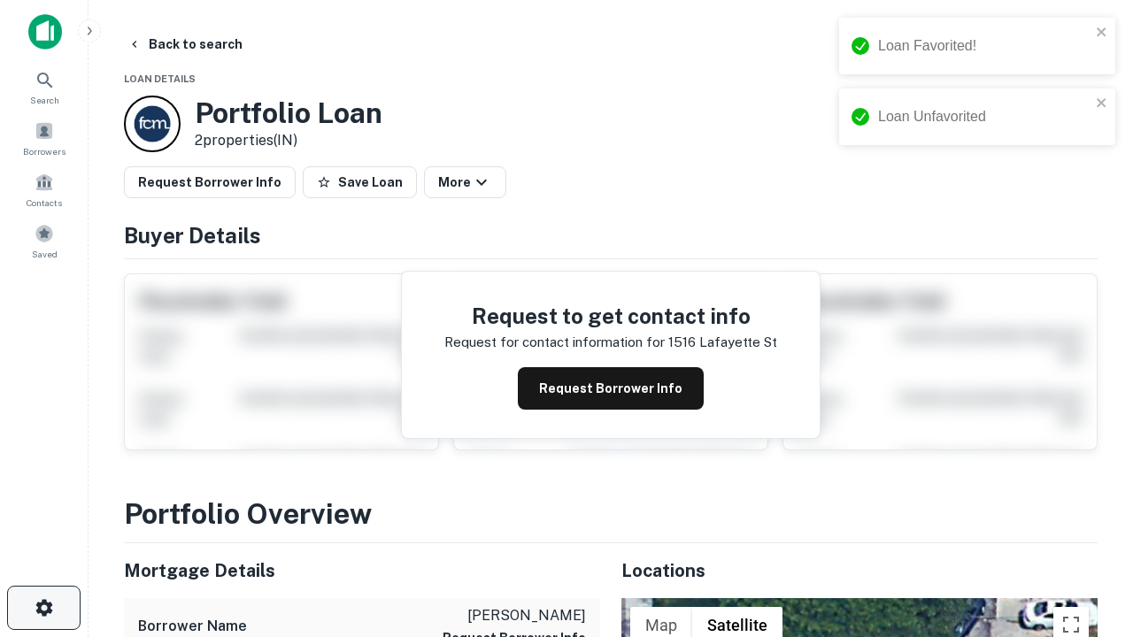 This screenshot has height=637, width=1133. I want to click on h6: Borrower Name, so click(192, 627).